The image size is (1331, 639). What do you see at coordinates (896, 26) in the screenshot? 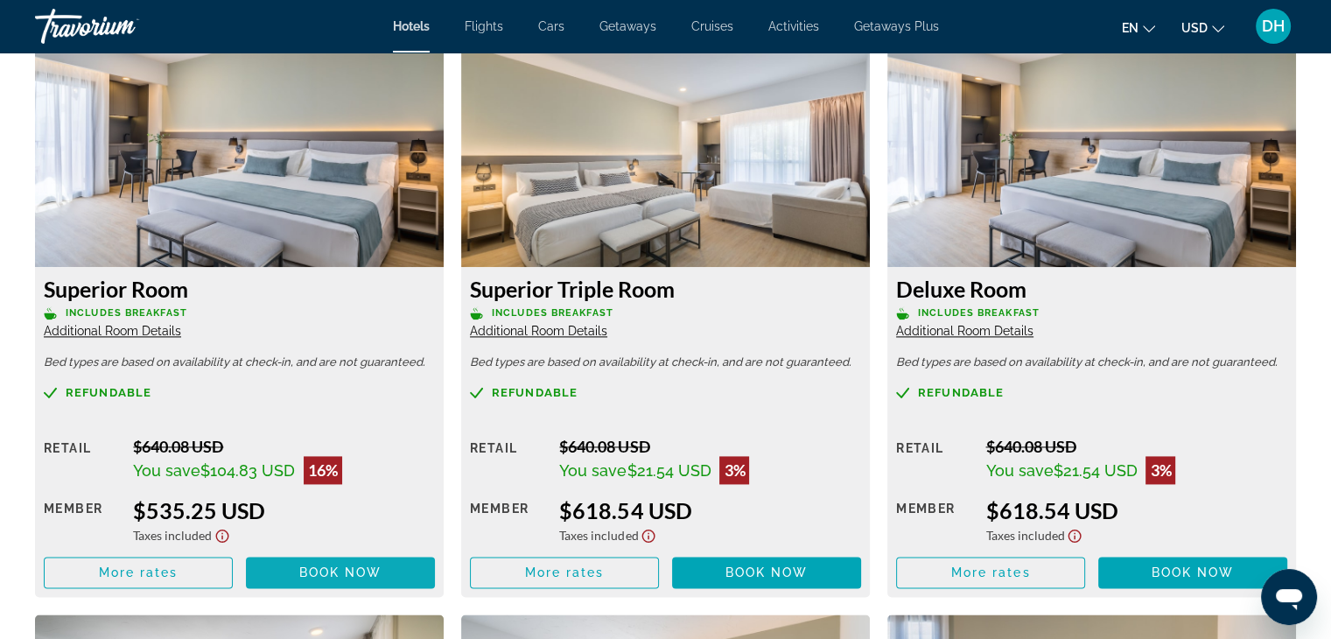
I see `span: Getaways Plus` at bounding box center [896, 26].